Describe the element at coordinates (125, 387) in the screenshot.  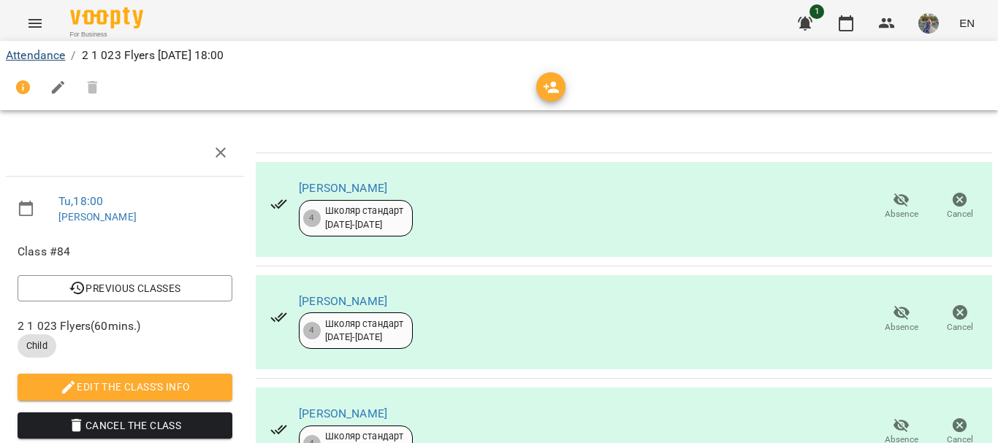
I see `span: Edit the class's Info` at that location.